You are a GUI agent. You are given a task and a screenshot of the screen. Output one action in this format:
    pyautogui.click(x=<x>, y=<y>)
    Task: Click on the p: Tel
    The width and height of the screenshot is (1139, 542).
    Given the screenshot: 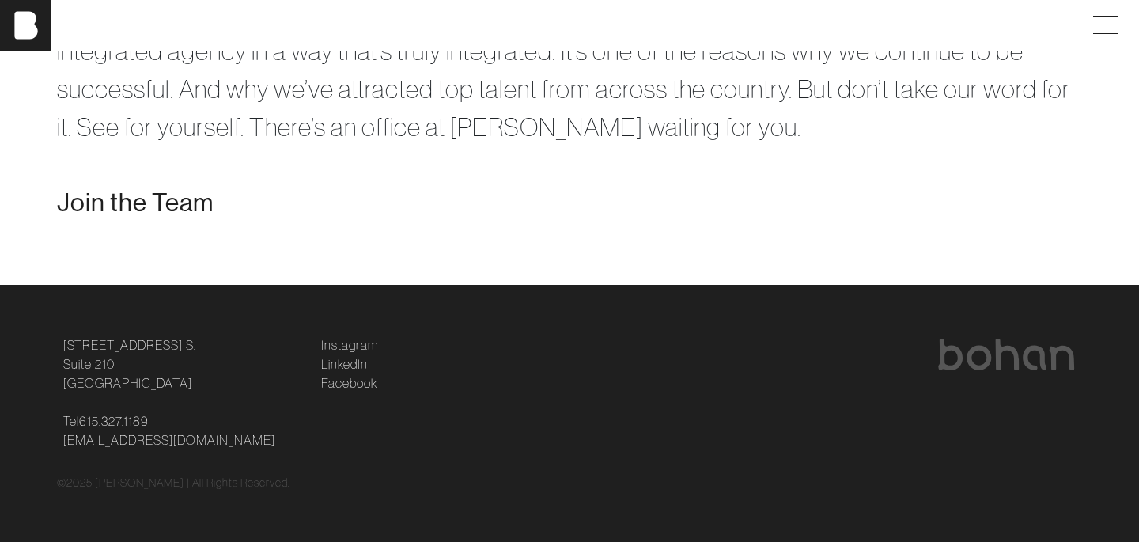 What is the action you would take?
    pyautogui.click(x=183, y=430)
    